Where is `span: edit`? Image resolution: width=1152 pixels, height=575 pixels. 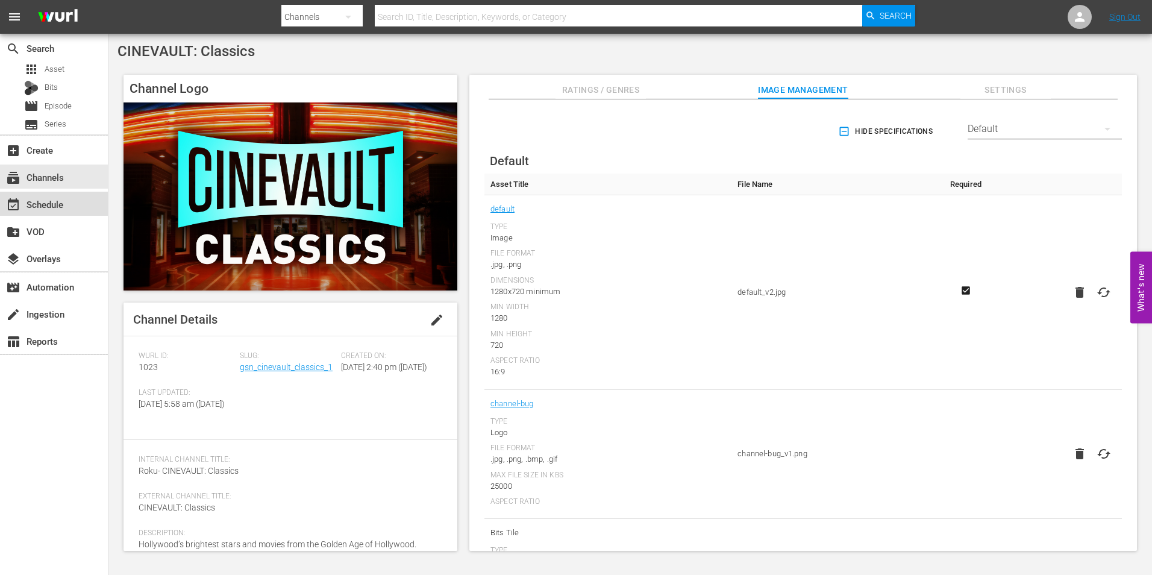 span: edit is located at coordinates (437, 320).